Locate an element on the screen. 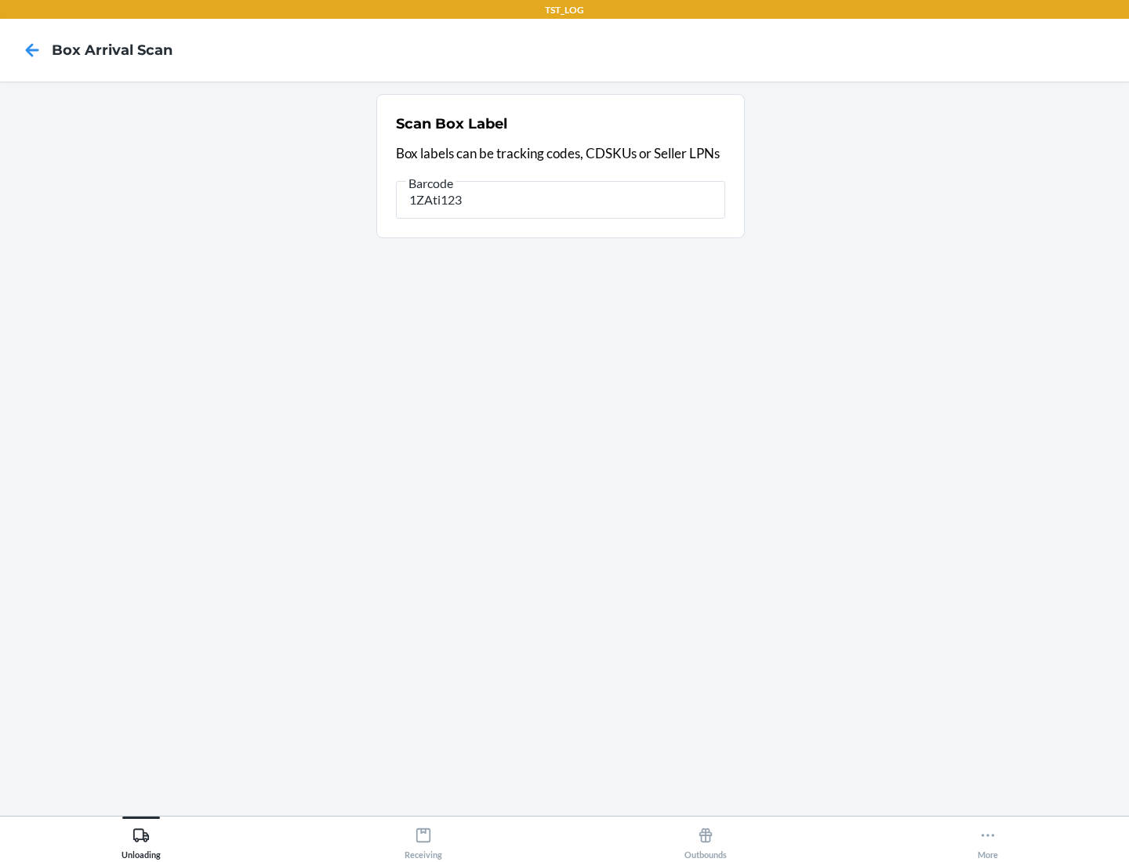  p: TST_LOG is located at coordinates (564, 10).